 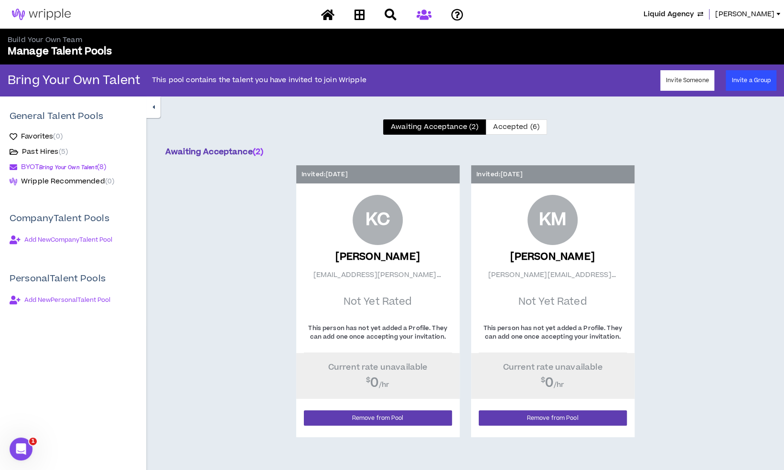 What do you see at coordinates (74, 81) in the screenshot?
I see `p: Bring Your Own Talent` at bounding box center [74, 81].